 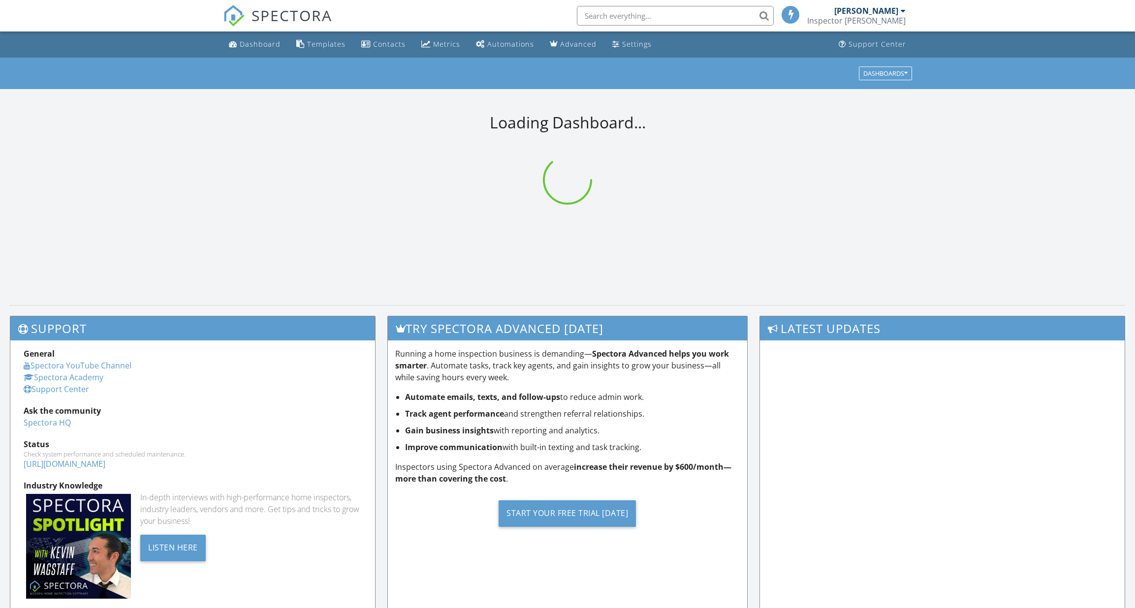 What do you see at coordinates (572, 431) in the screenshot?
I see `li: with reporting and analytics.` at bounding box center [572, 431].